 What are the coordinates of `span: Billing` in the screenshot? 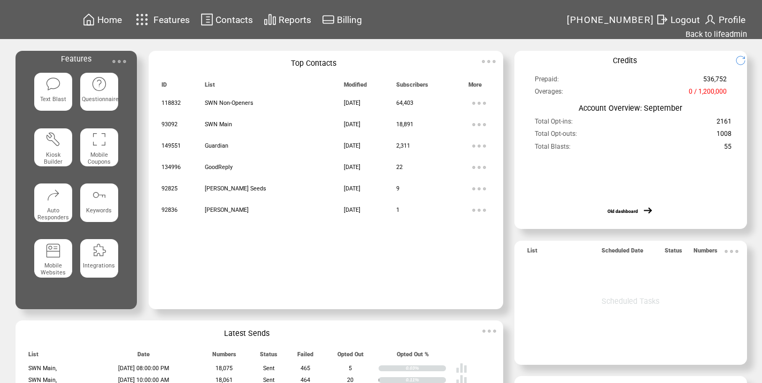 It's located at (349, 20).